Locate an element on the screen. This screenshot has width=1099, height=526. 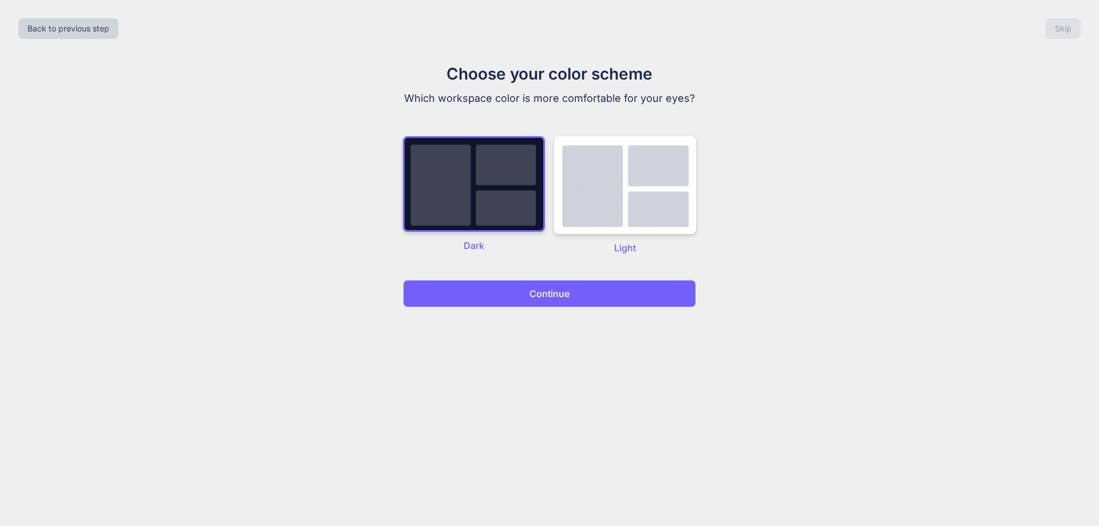
p: Dark is located at coordinates (474, 246).